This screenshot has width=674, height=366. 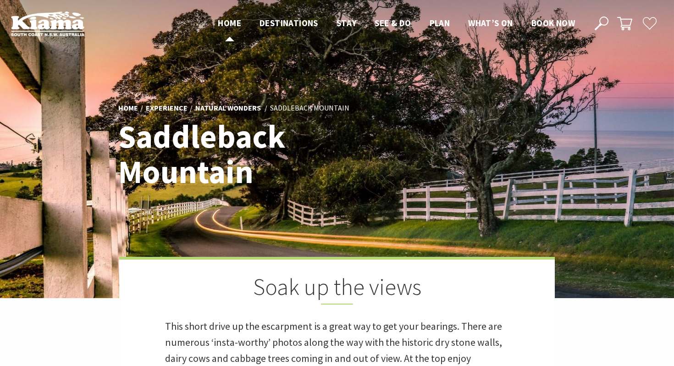 What do you see at coordinates (128, 108) in the screenshot?
I see `a: Home` at bounding box center [128, 108].